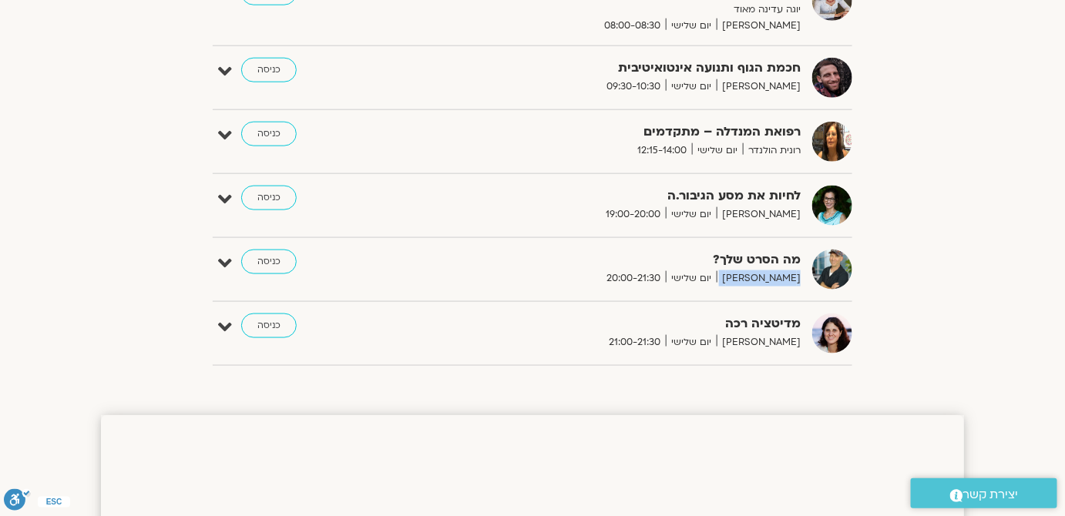 This screenshot has height=516, width=1065. I want to click on span: 08:00-08:30, so click(632, 25).